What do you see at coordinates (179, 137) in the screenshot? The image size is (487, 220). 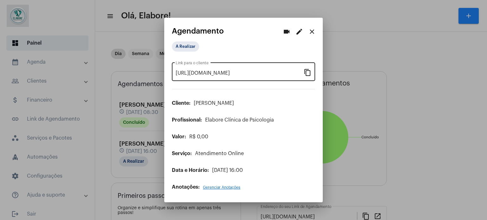 I see `span: Valor:` at bounding box center [179, 137].